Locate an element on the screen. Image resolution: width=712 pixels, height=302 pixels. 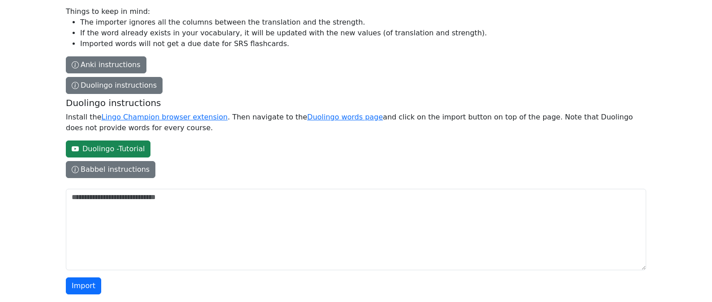
li: The importer ignores all the columns between the translation and the strength. is located at coordinates (363, 22).